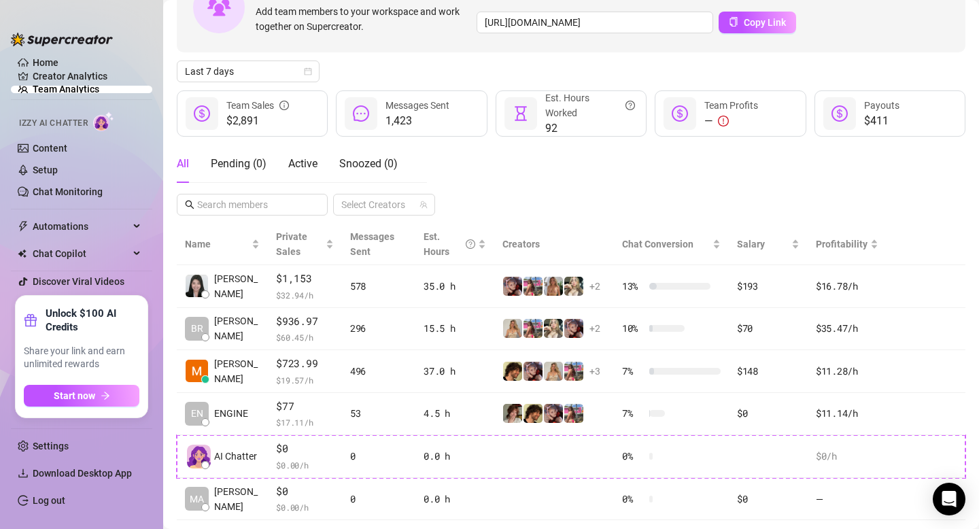 The width and height of the screenshot is (979, 529). Describe the element at coordinates (633, 286) in the screenshot. I see `span: 13 %` at that location.